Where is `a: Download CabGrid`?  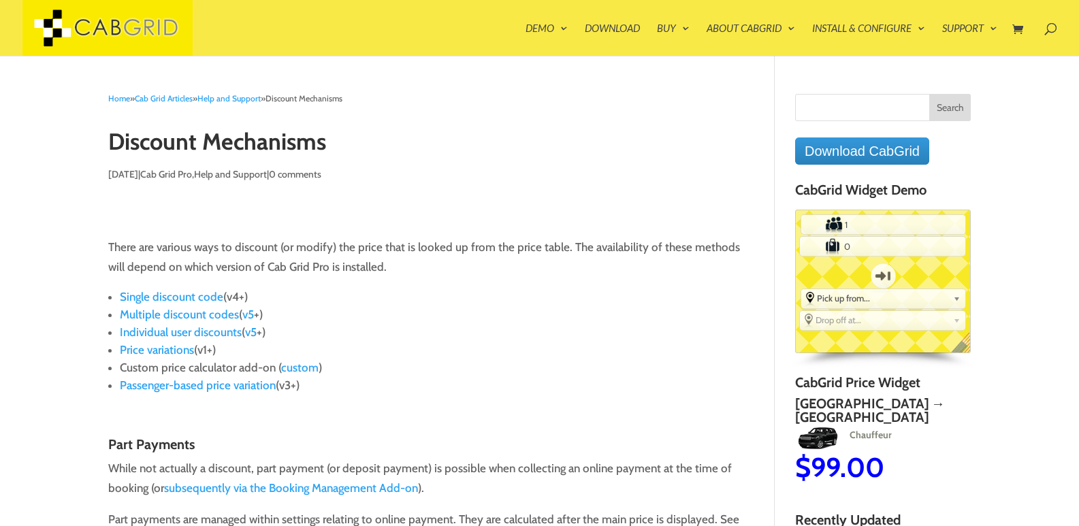
a: Download CabGrid is located at coordinates (862, 151).